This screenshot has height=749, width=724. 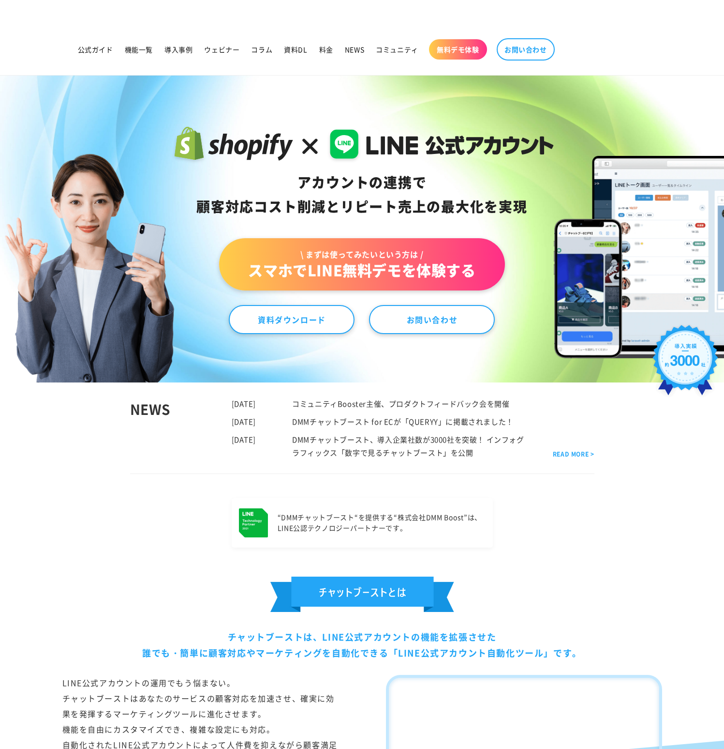 I want to click on span: コラム, so click(x=262, y=49).